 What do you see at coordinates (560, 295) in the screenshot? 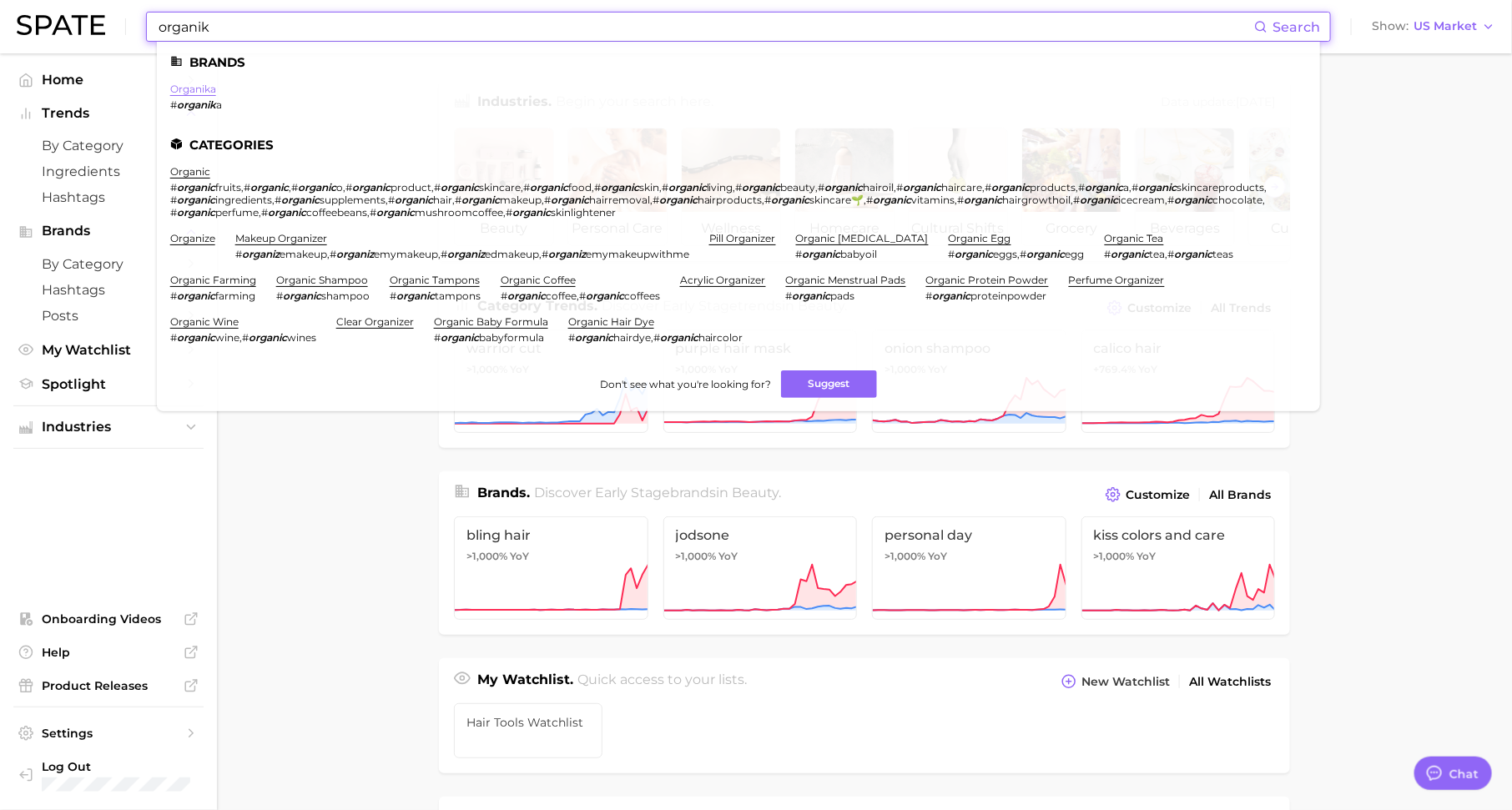
I see `span: coffee` at bounding box center [560, 295].